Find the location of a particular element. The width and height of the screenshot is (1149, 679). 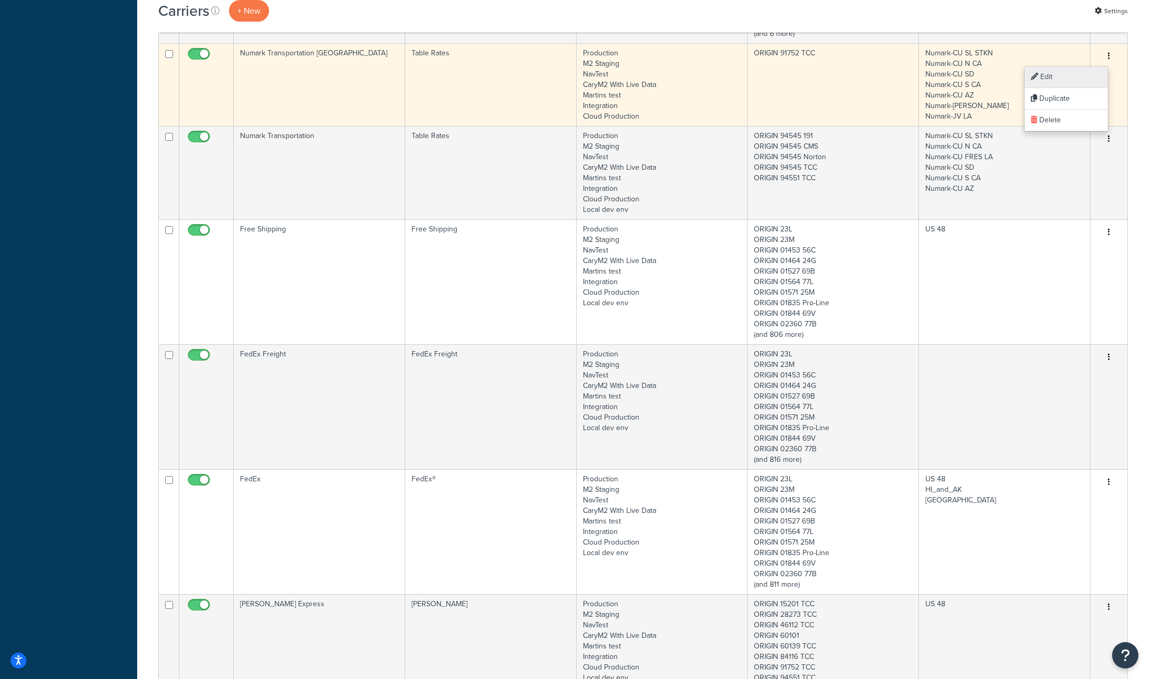

td: FedEx® is located at coordinates (490, 532).